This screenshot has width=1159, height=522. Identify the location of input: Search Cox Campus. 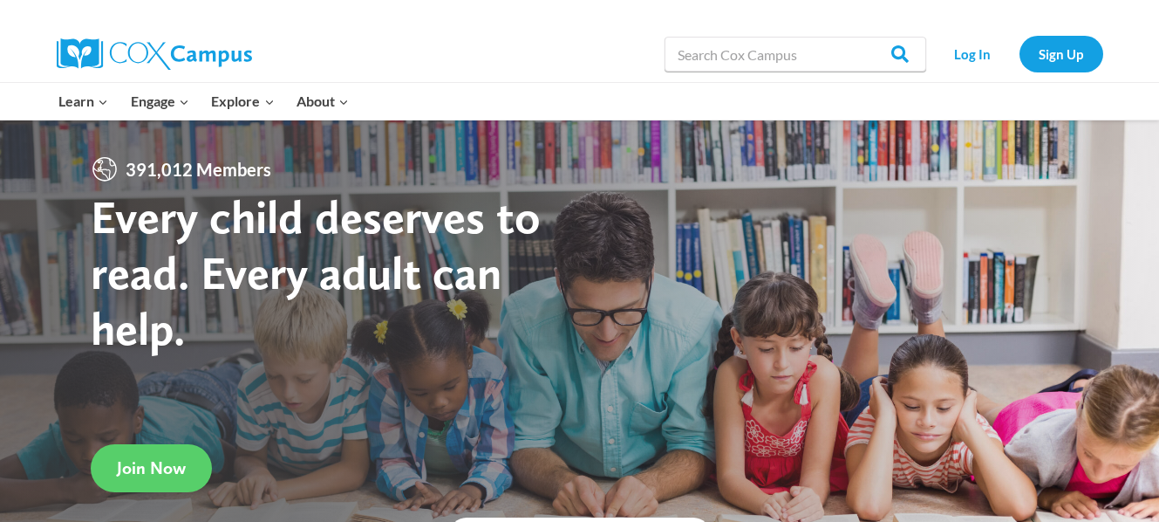
(795, 54).